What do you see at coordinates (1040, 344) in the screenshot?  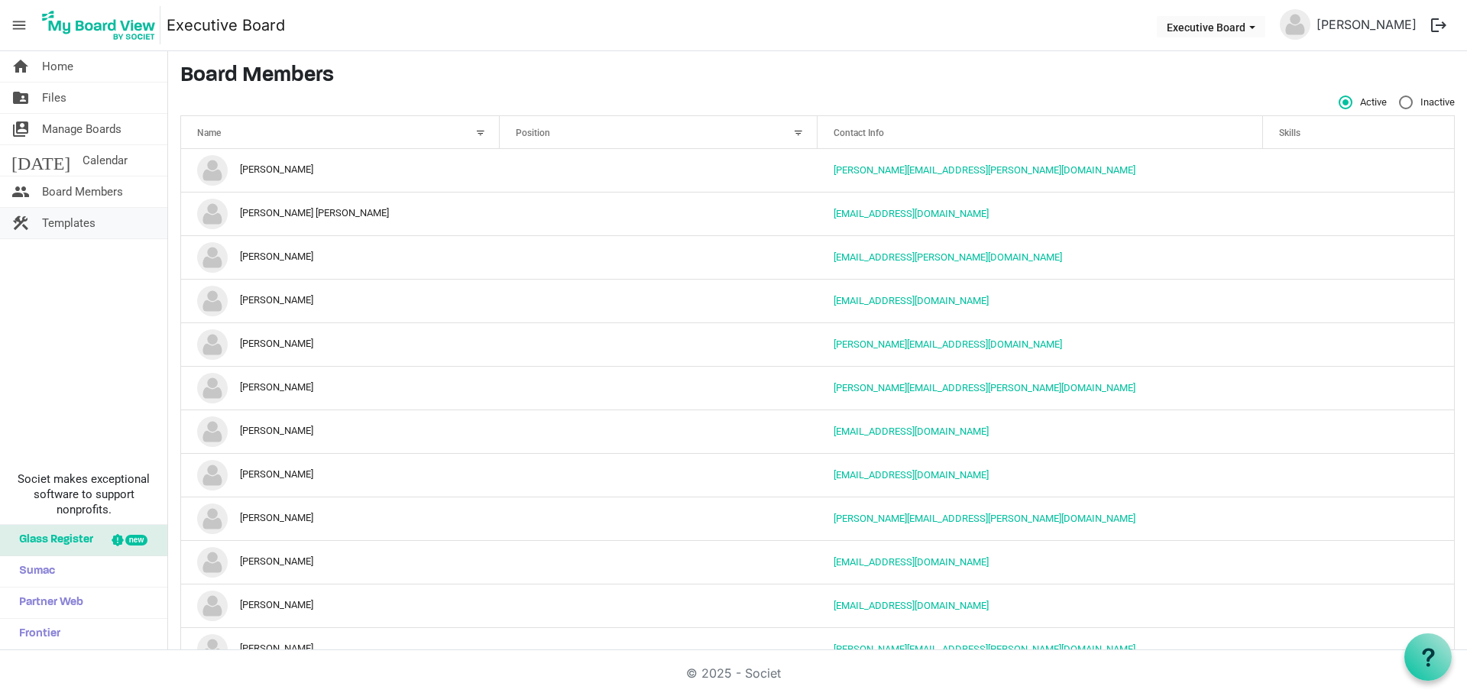 I see `td: dan@icomconsult.com is template cell column header Contact Info` at bounding box center [1040, 344].